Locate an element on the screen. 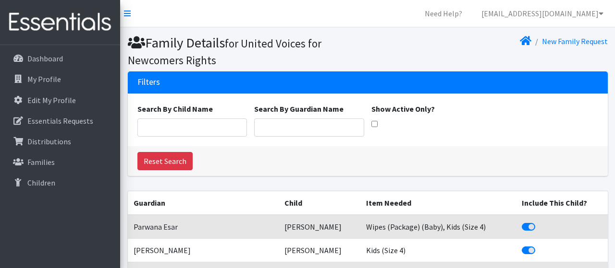 This screenshot has height=268, width=615. th: Child is located at coordinates (319, 204).